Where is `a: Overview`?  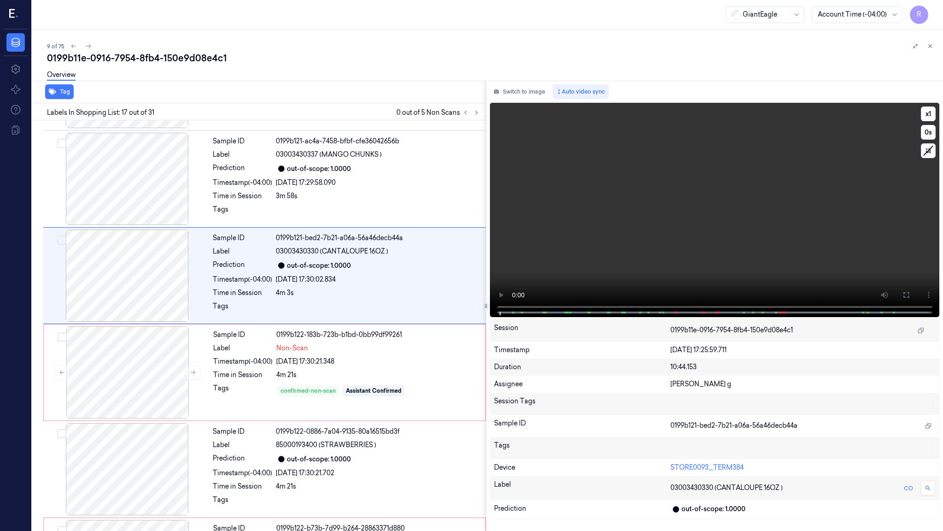
a: Overview is located at coordinates (61, 75).